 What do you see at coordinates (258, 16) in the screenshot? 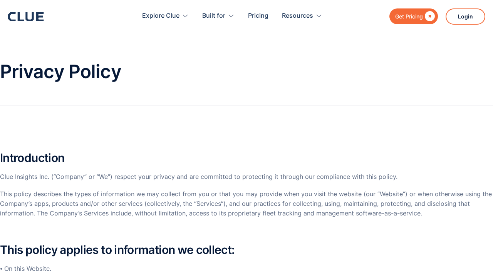
I see `a: Pricing` at bounding box center [258, 16].